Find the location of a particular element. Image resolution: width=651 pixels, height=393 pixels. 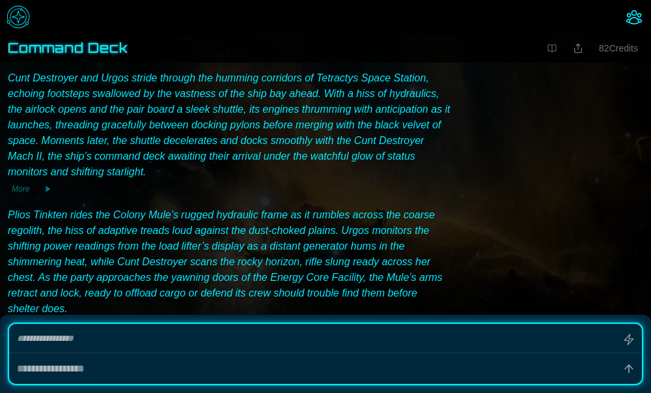

div: Plios Tinkten rides the Colony Mule’s rugged hydraulic frame as it rumbles across the coarse rego... is located at coordinates (229, 262).